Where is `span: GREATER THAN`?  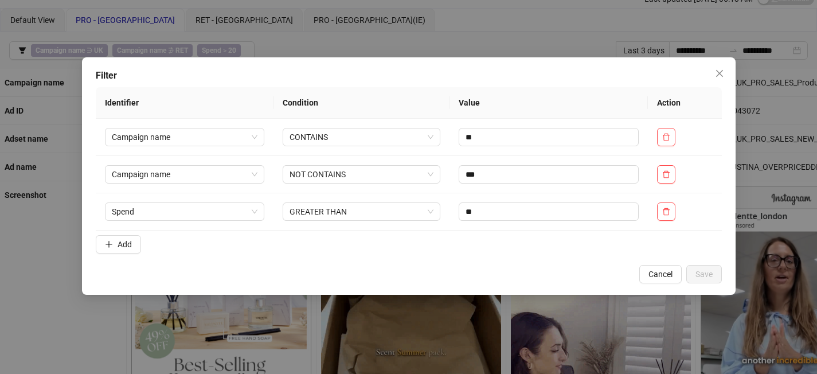 span: GREATER THAN is located at coordinates (361, 211).